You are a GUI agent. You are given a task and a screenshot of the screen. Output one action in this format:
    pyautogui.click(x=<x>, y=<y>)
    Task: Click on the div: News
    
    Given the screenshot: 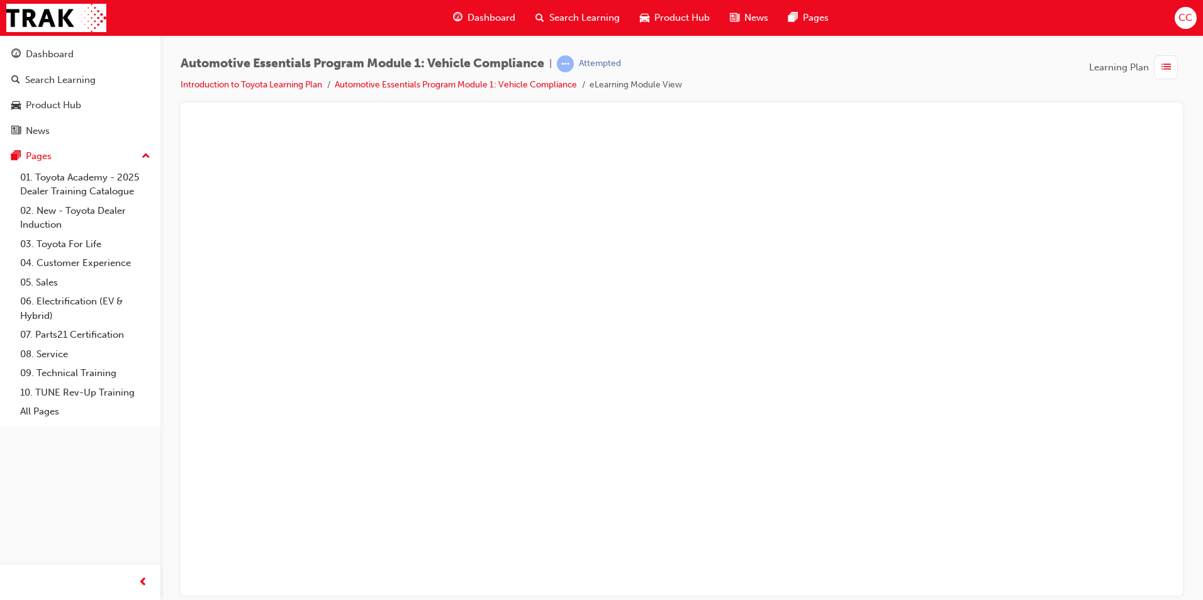 What is the action you would take?
    pyautogui.click(x=38, y=131)
    